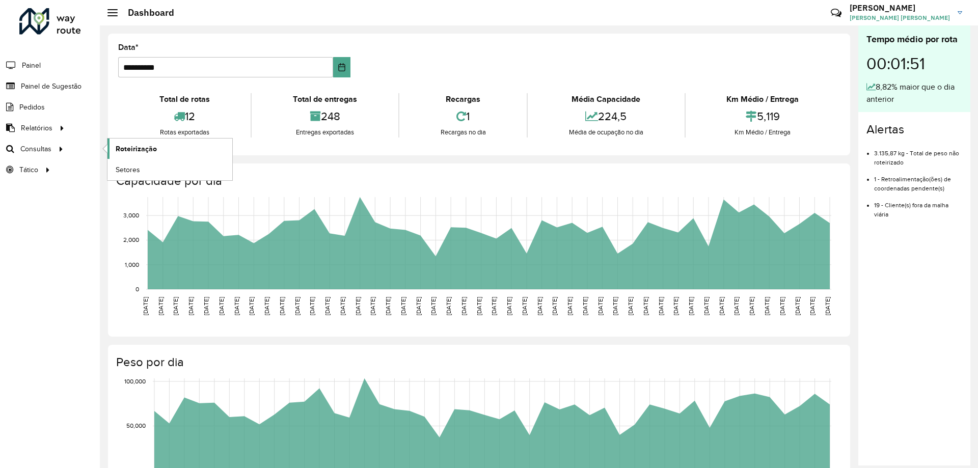  I want to click on h4: Peso por dia, so click(478, 362).